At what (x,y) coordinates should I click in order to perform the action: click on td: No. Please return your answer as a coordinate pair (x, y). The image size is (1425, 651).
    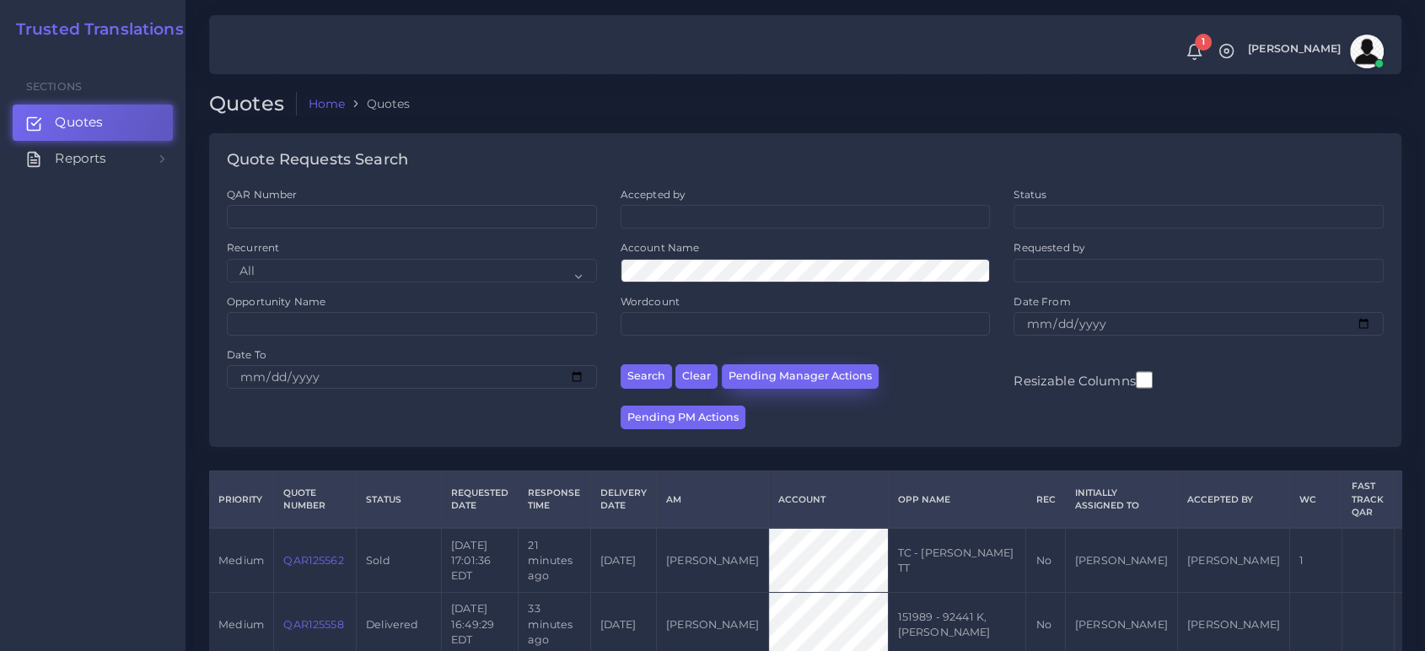
    Looking at the image, I should click on (1045, 560).